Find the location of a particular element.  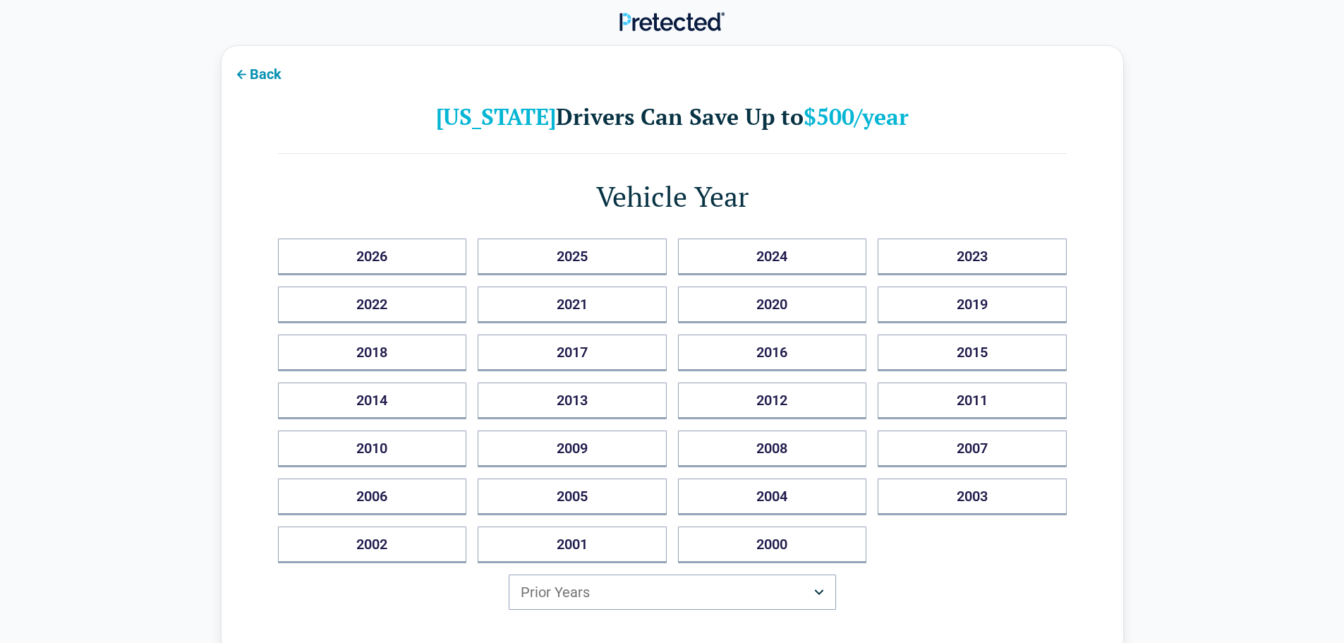

button: 2012 is located at coordinates (773, 401).